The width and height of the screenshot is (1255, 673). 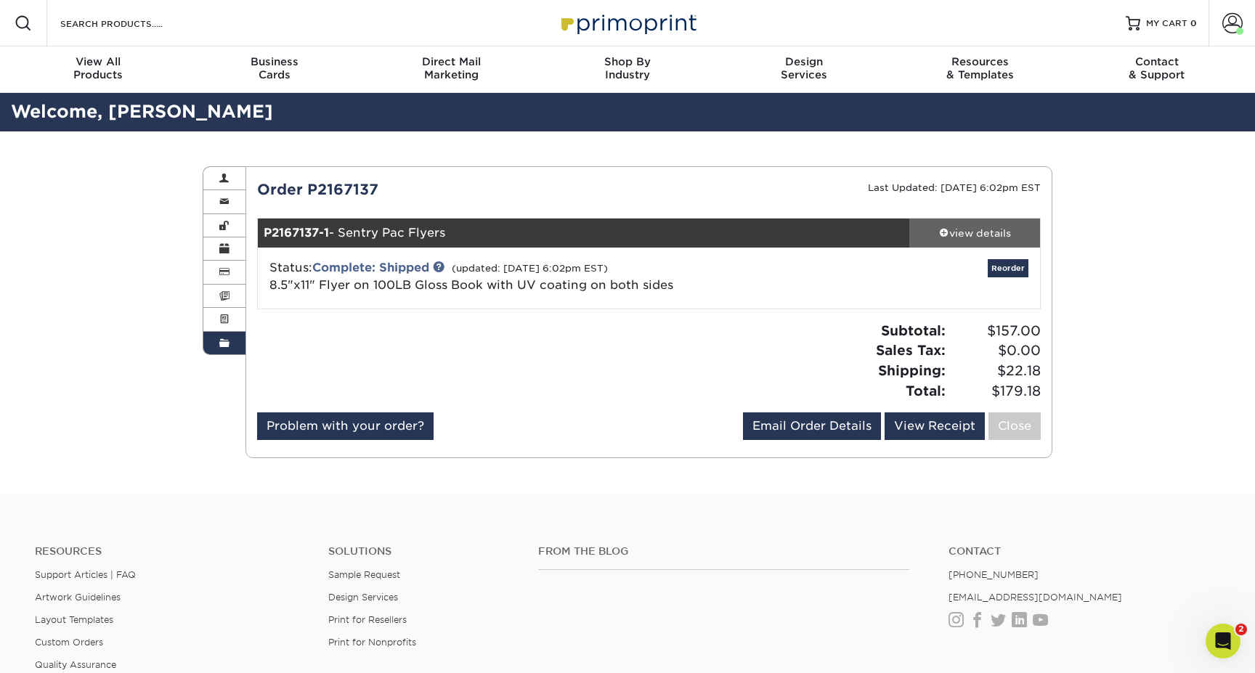 I want to click on span: $0.00, so click(x=995, y=351).